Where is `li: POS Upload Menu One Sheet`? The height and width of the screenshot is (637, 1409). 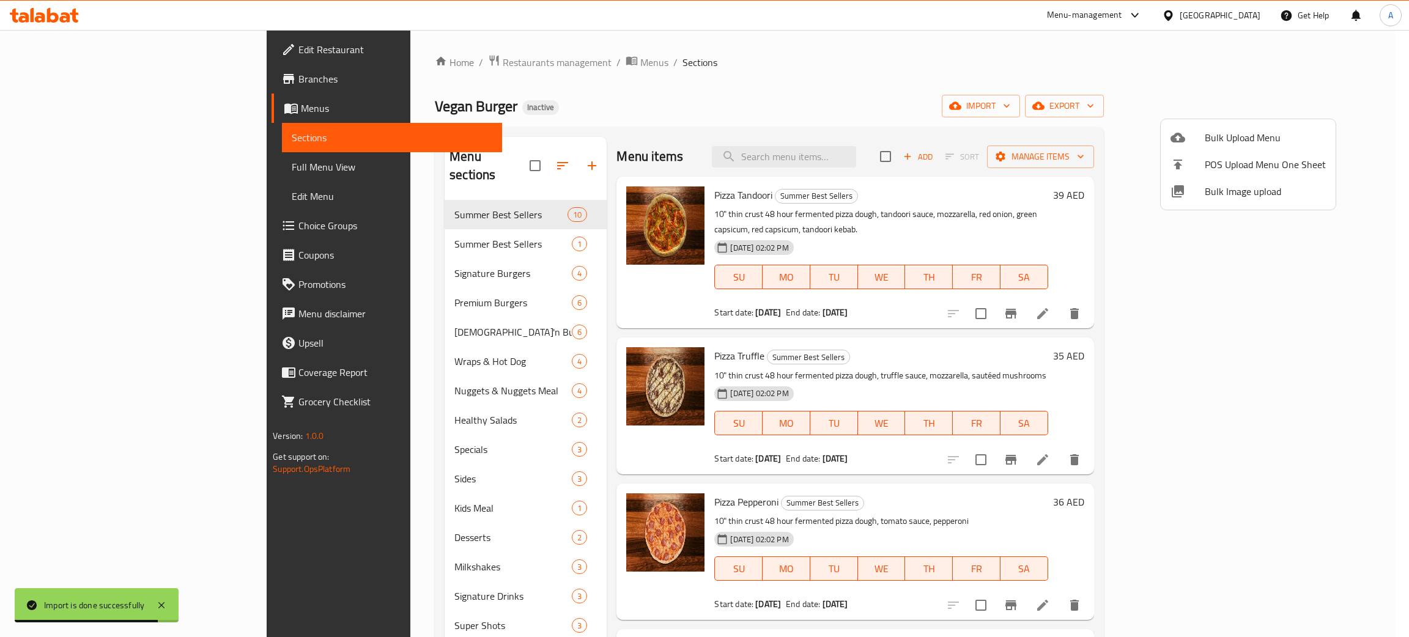
li: POS Upload Menu One Sheet is located at coordinates (1248, 164).